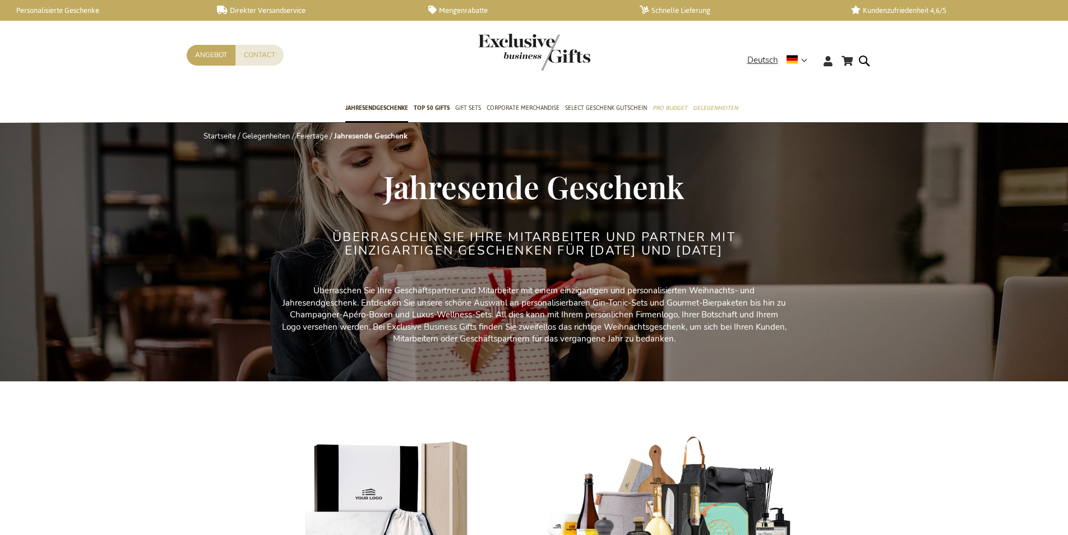 The height and width of the screenshot is (535, 1068). Describe the element at coordinates (377, 108) in the screenshot. I see `span: Jahresendgeschenke` at that location.